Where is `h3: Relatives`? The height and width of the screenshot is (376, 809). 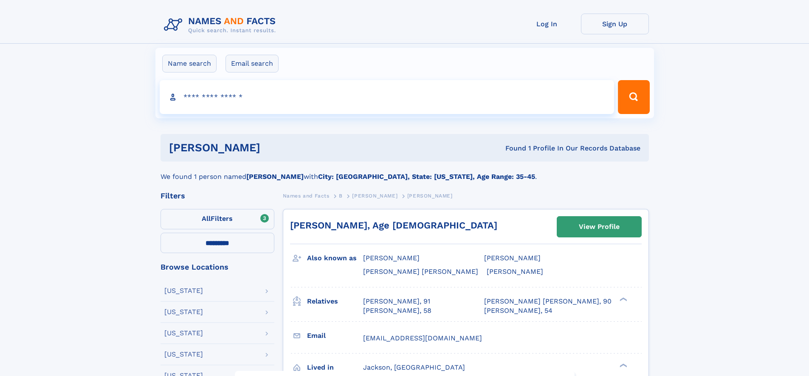
h3: Relatives is located at coordinates (335, 302).